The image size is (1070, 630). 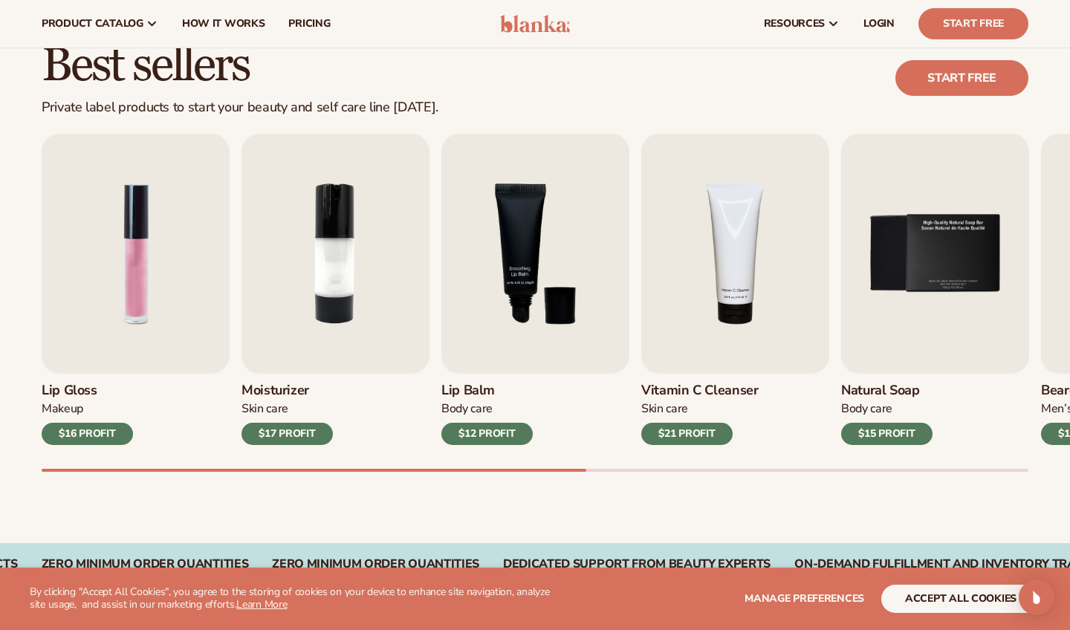 I want to click on span: product catalog, so click(x=92, y=24).